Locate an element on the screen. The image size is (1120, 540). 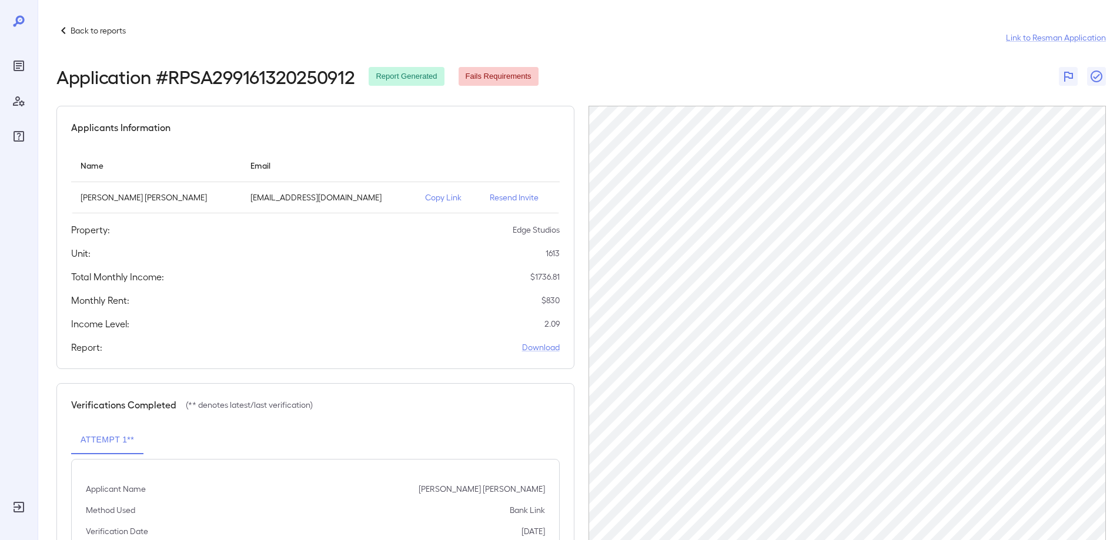
p: $ 1736.81 is located at coordinates (545, 277).